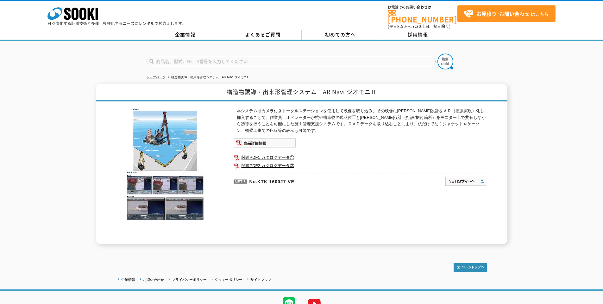  What do you see at coordinates (340, 35) in the screenshot?
I see `span: 初めての方へ` at bounding box center [340, 35].